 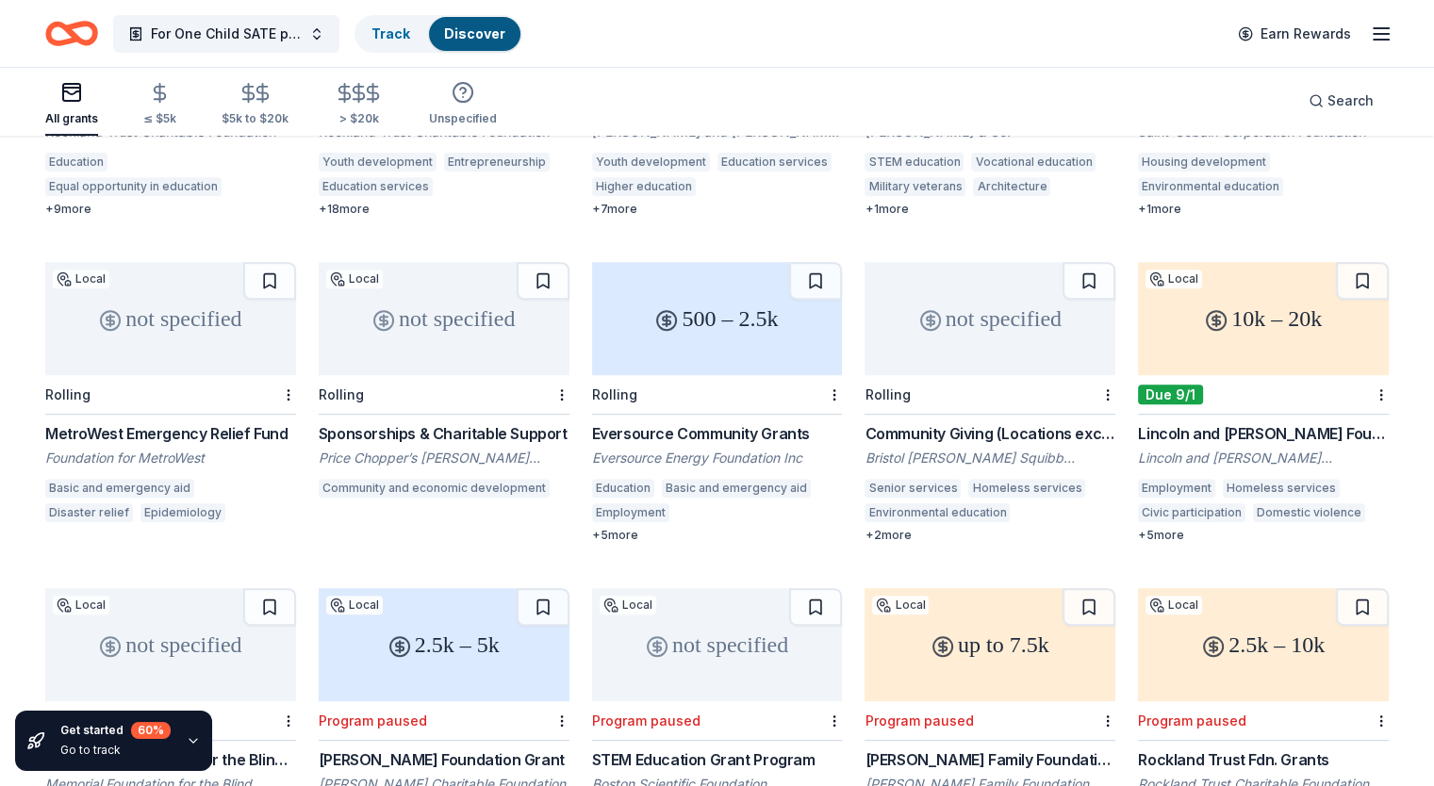 What do you see at coordinates (115, 750) in the screenshot?
I see `div: Go to track` at bounding box center [115, 750].